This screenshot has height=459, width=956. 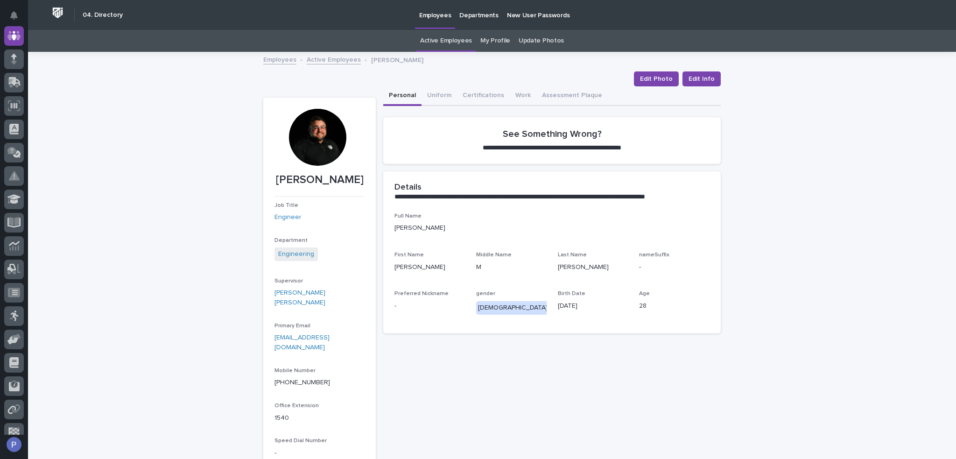 What do you see at coordinates (402, 96) in the screenshot?
I see `button: Personal` at bounding box center [402, 96].